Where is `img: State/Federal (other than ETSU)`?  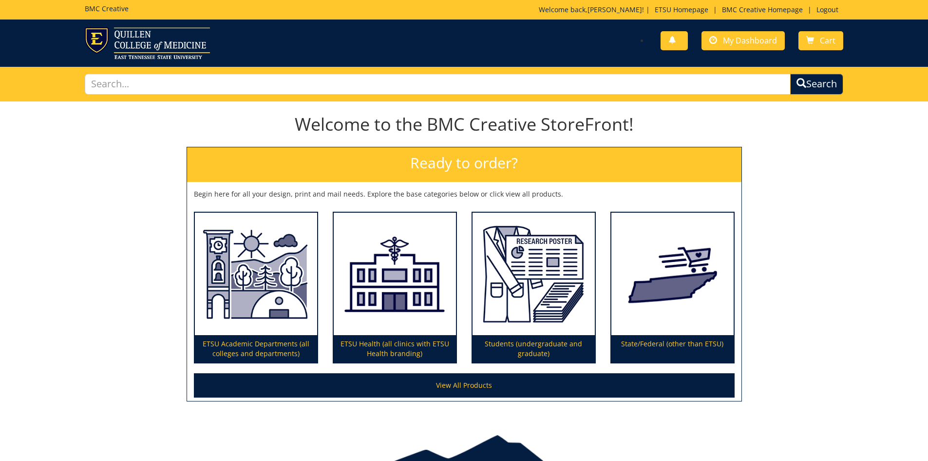
img: State/Federal (other than ETSU) is located at coordinates (672, 274).